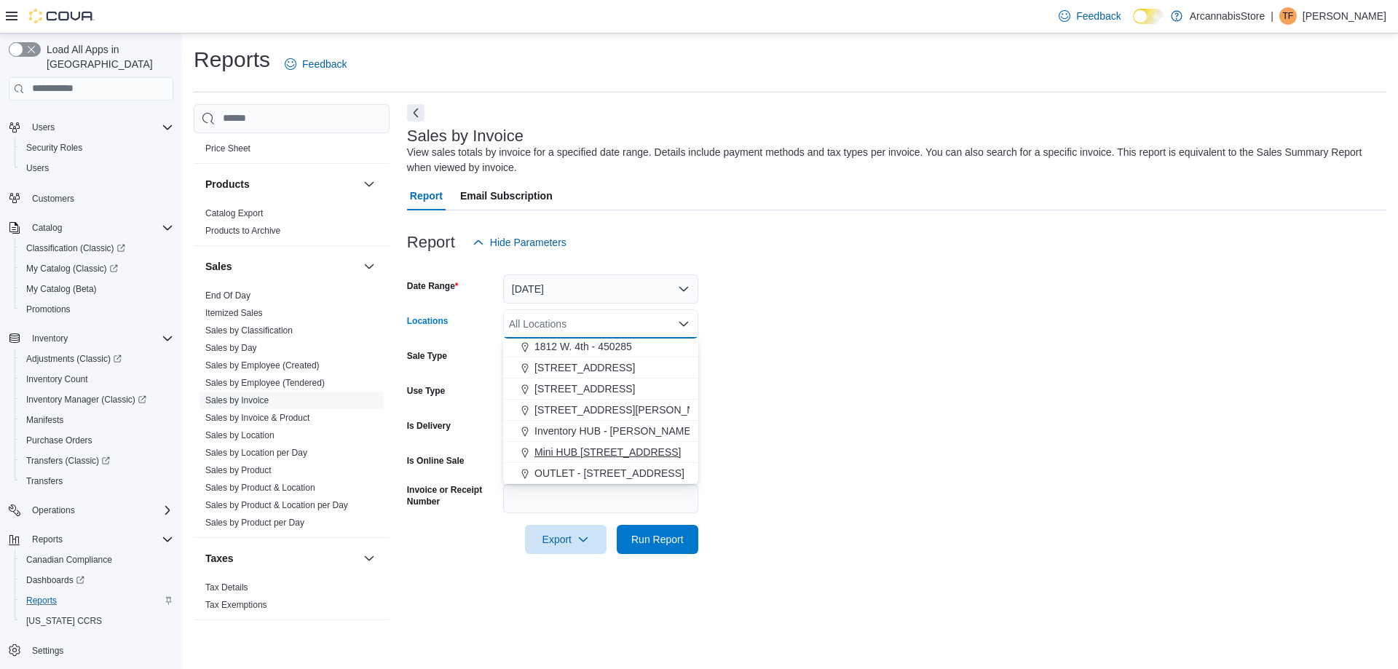  Describe the element at coordinates (238, 470) in the screenshot. I see `span: Sales by Product` at that location.